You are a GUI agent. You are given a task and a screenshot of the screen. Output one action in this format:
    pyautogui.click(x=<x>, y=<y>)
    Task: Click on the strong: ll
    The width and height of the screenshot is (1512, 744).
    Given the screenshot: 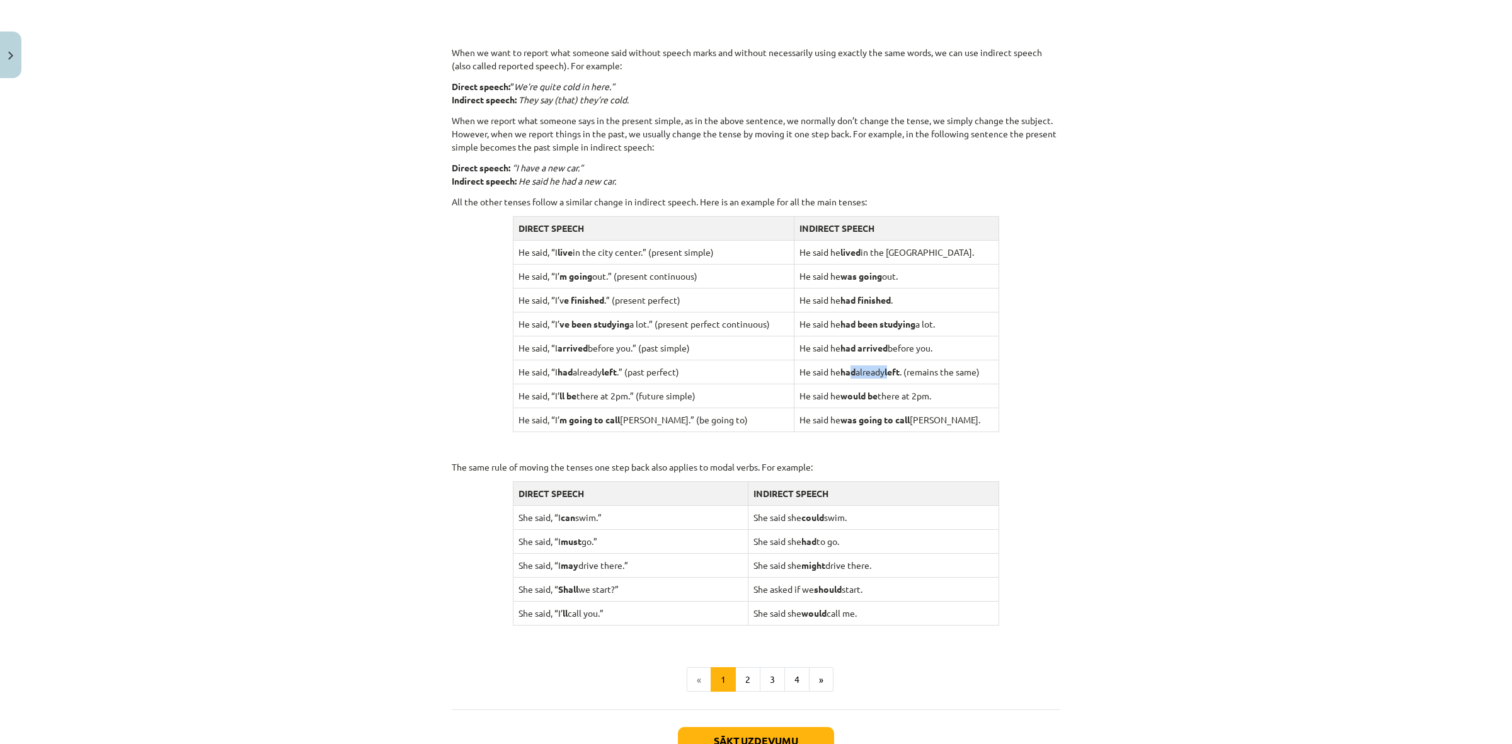 What is the action you would take?
    pyautogui.click(x=565, y=613)
    